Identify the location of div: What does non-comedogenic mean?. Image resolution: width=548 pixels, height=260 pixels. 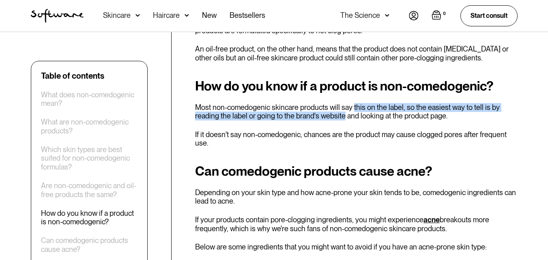
(89, 99).